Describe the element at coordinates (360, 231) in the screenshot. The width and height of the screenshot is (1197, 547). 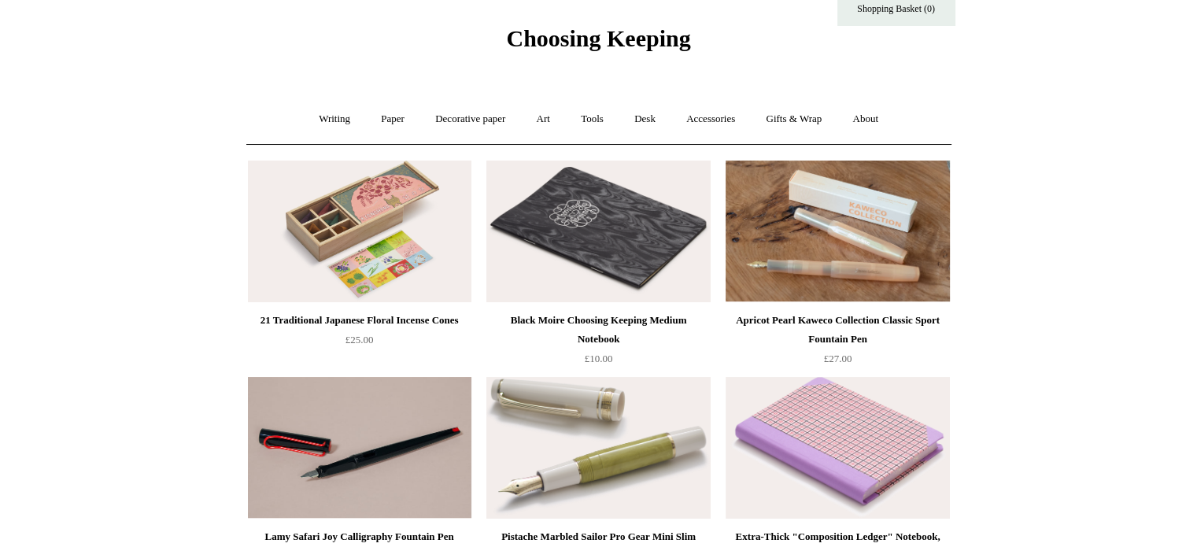
I see `a: 21 Traditional Japanese Floral Incense Cones 21 Traditional Japanese Floral Incense Cones` at that location.